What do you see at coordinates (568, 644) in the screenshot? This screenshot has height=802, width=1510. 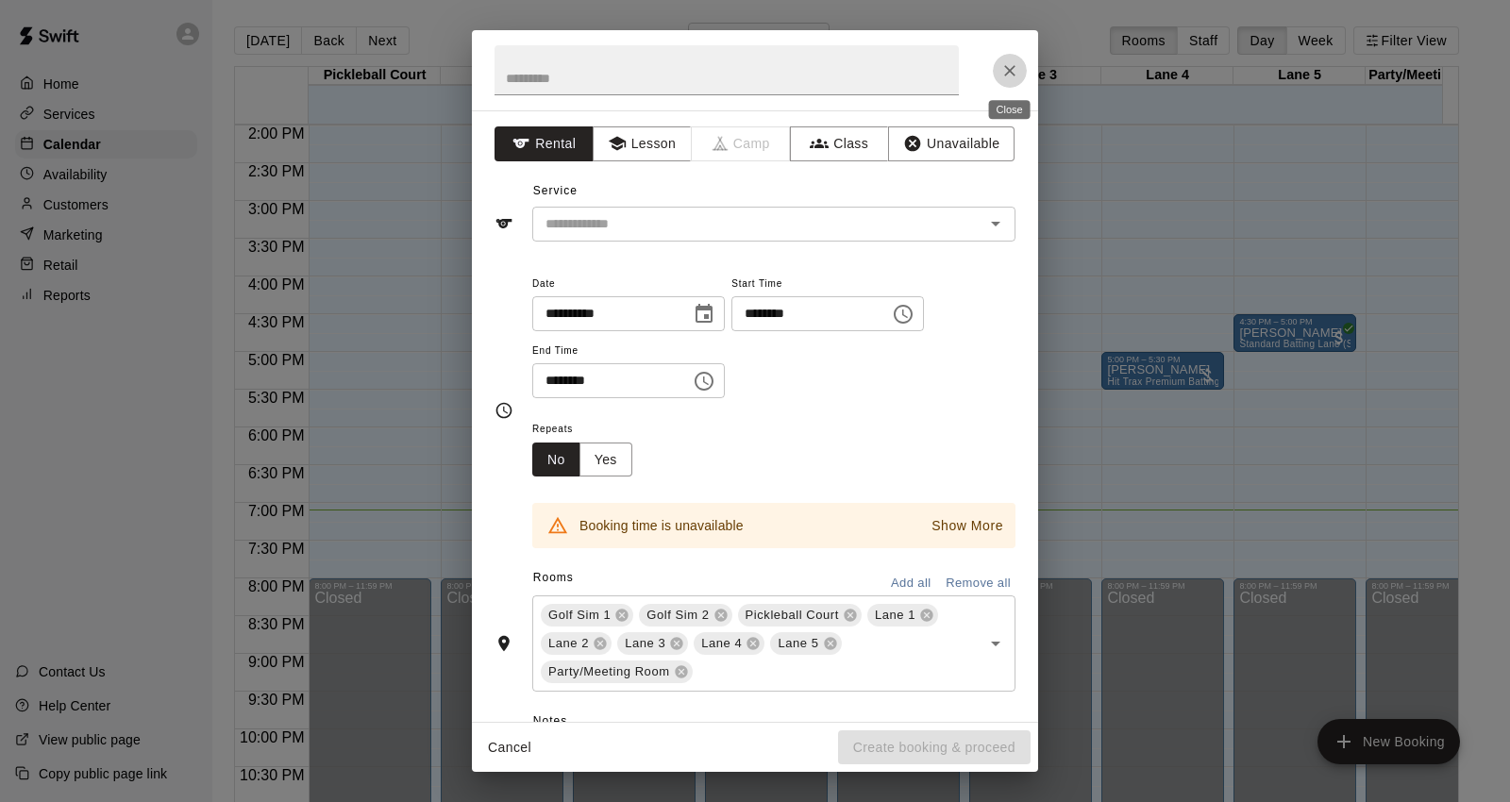 I see `span: Lane 2` at bounding box center [568, 644].